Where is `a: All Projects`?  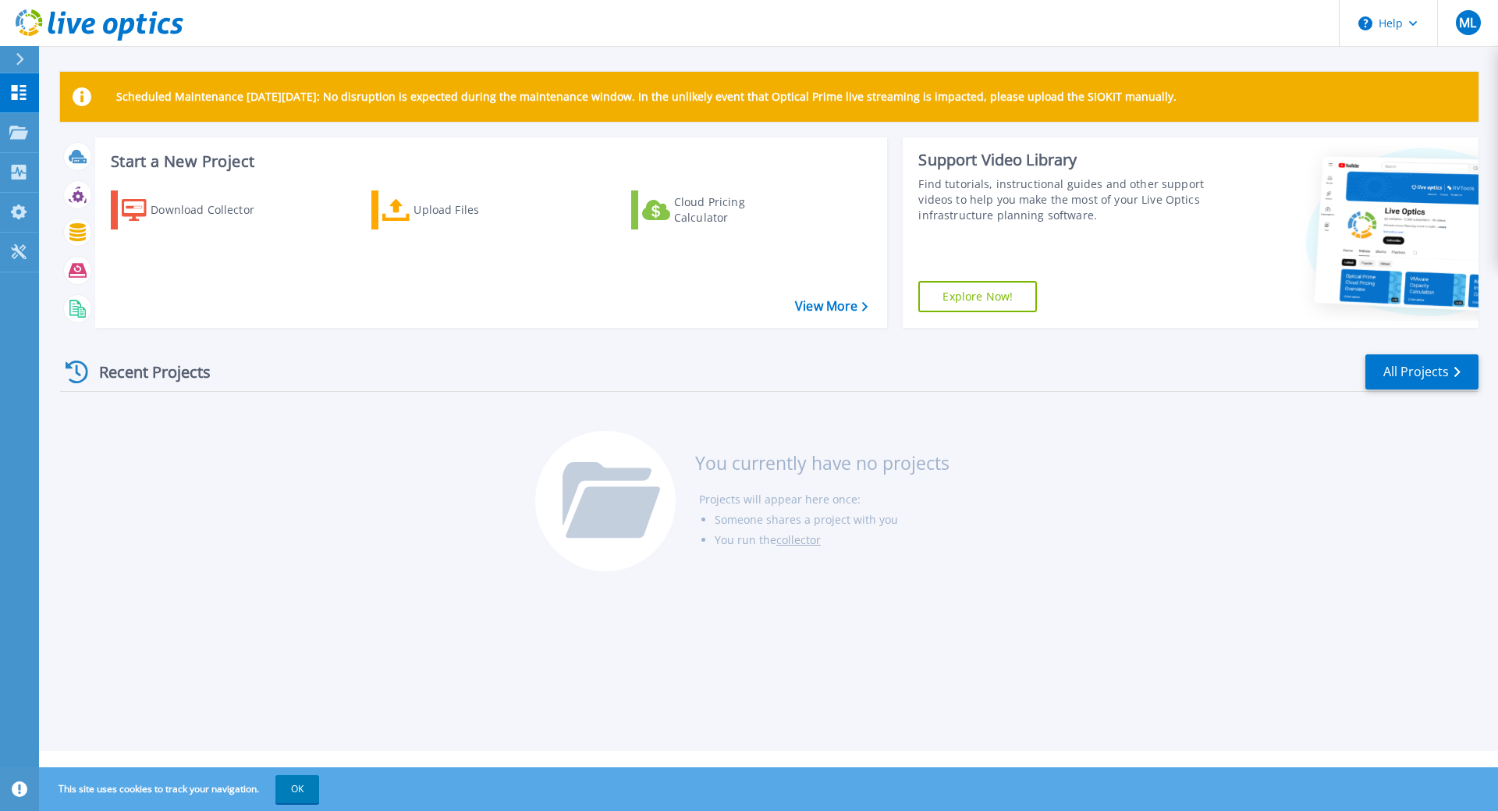
a: All Projects is located at coordinates (1421, 371).